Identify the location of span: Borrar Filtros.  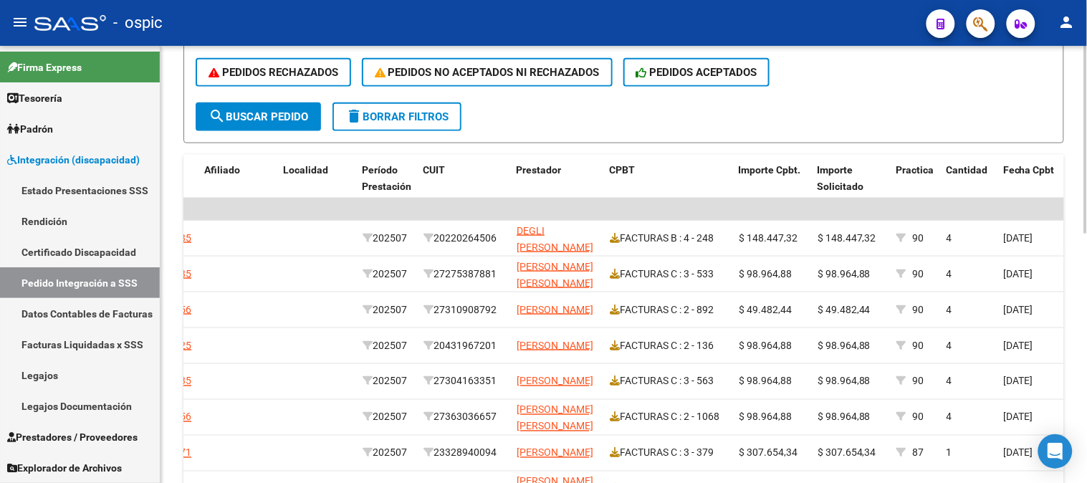
(397, 117).